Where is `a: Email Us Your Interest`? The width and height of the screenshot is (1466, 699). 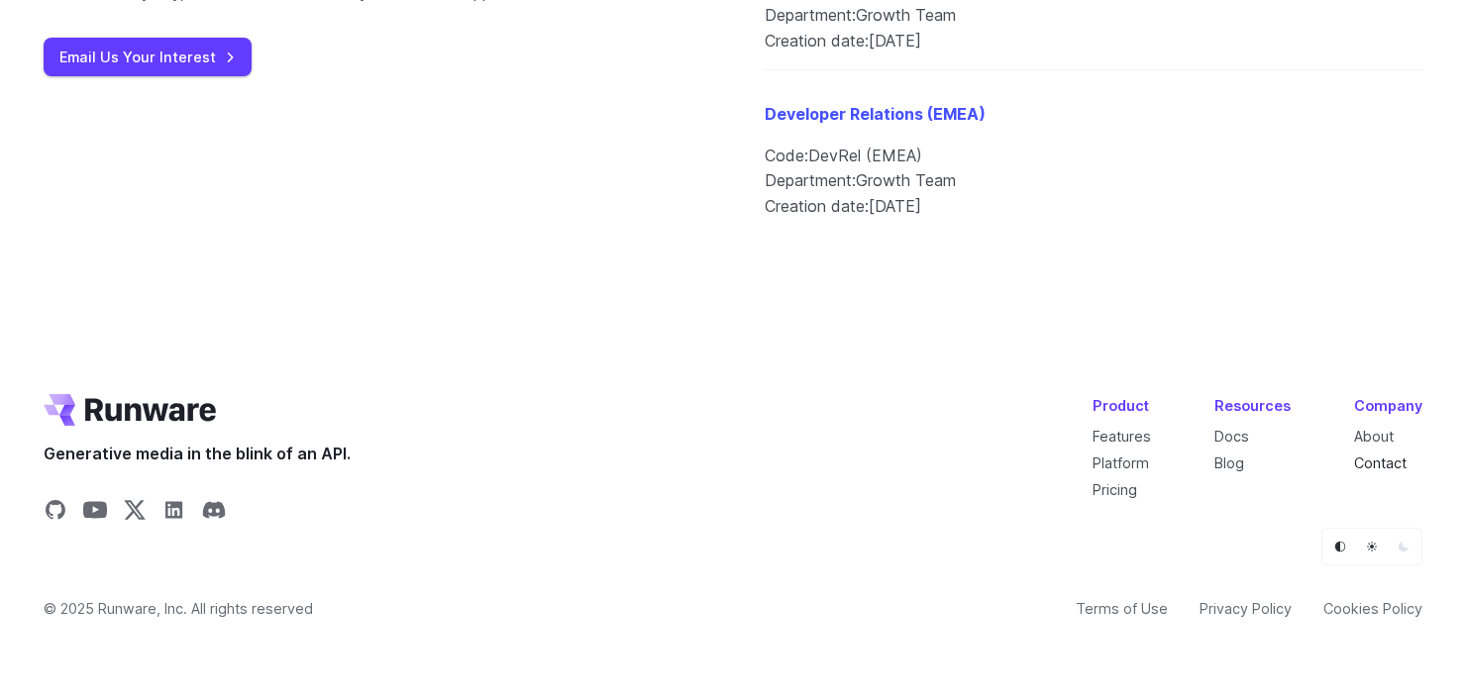 a: Email Us Your Interest is located at coordinates (148, 56).